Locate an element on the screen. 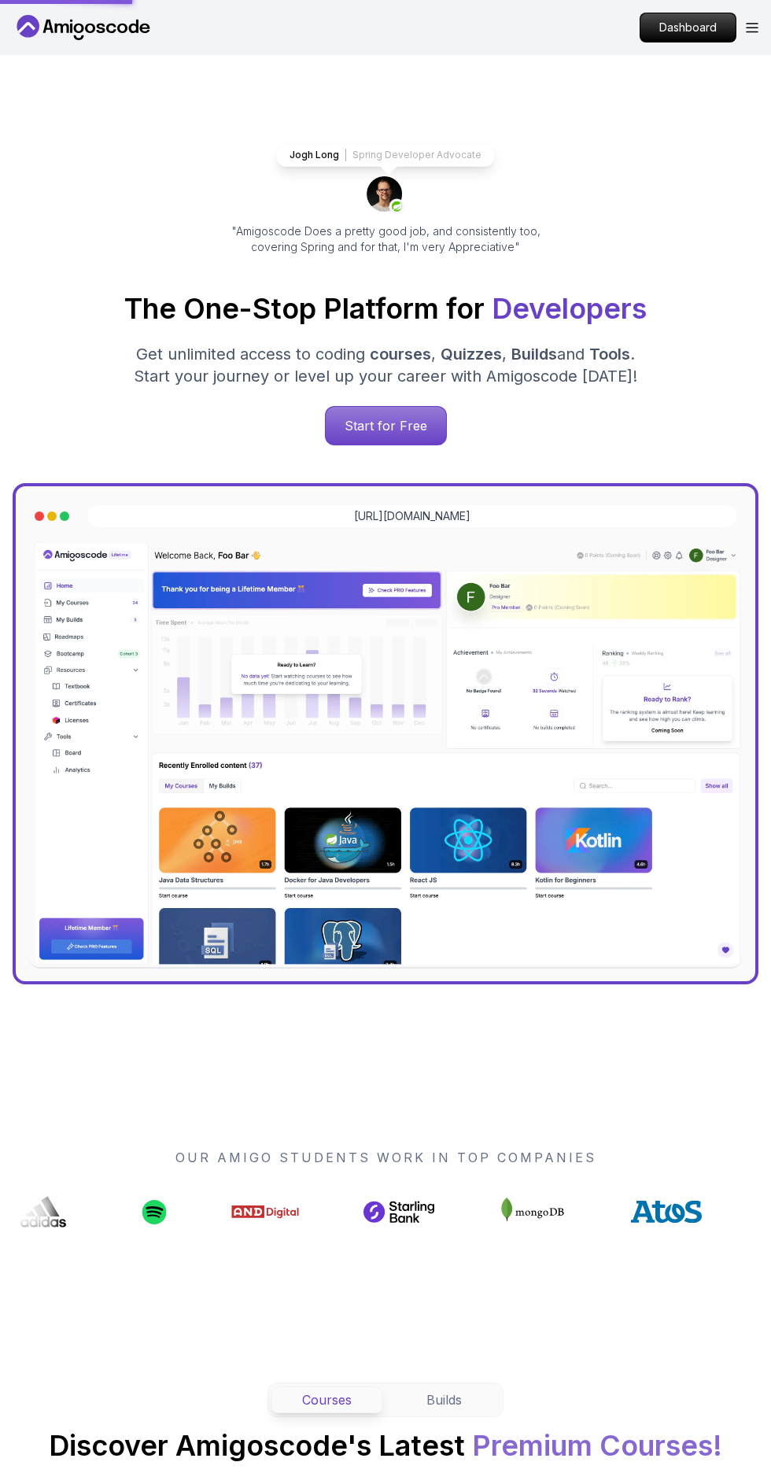  span: Developers is located at coordinates (569, 308).